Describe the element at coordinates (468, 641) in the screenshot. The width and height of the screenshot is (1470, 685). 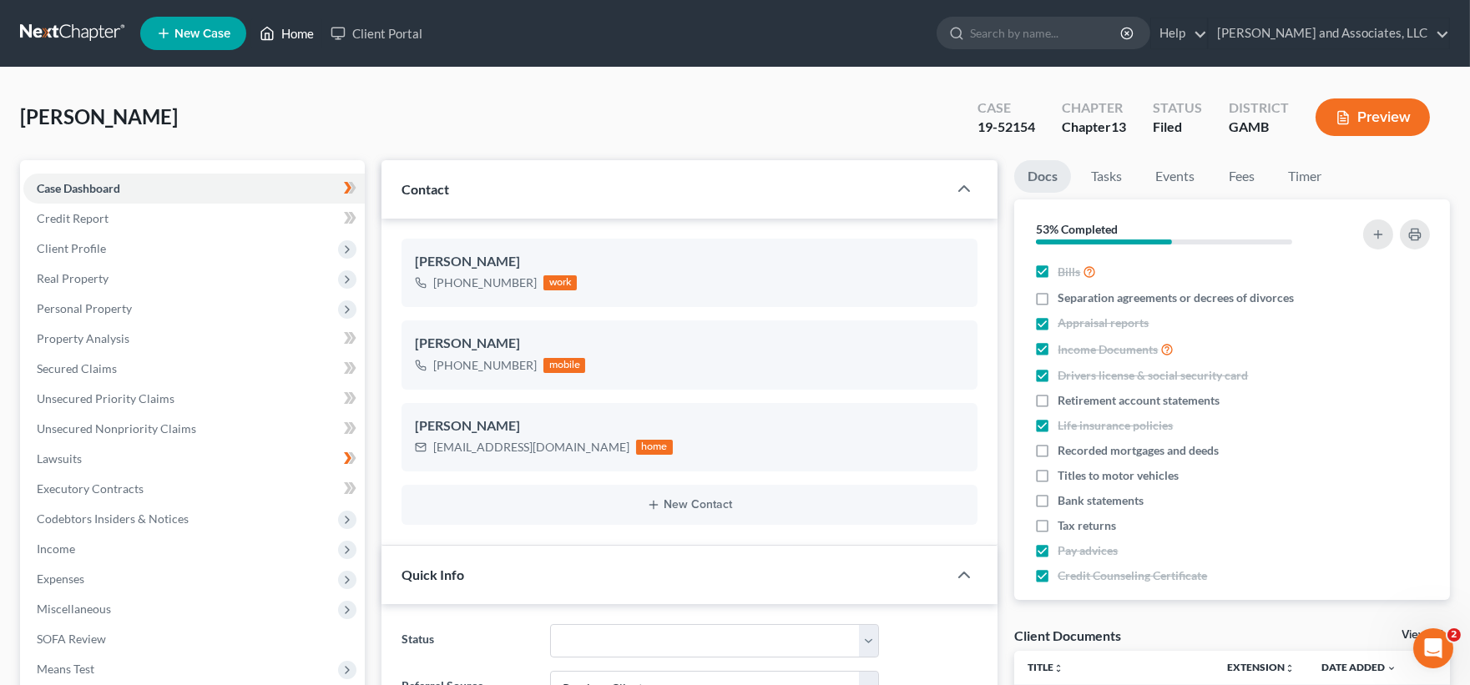
I see `label: Status` at that location.